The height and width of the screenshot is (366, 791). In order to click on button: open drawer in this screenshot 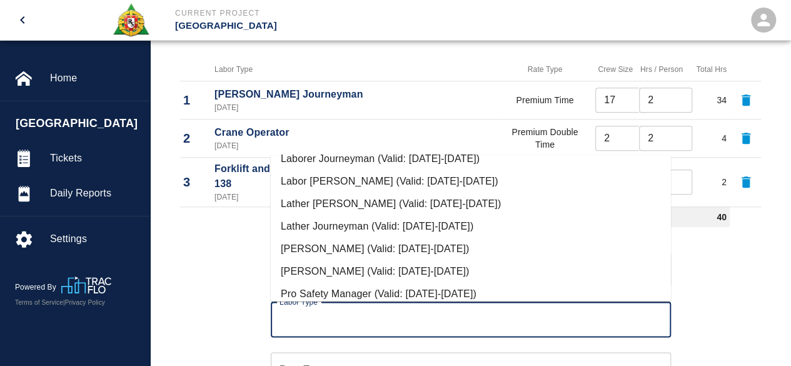, I will do `click(23, 20)`.